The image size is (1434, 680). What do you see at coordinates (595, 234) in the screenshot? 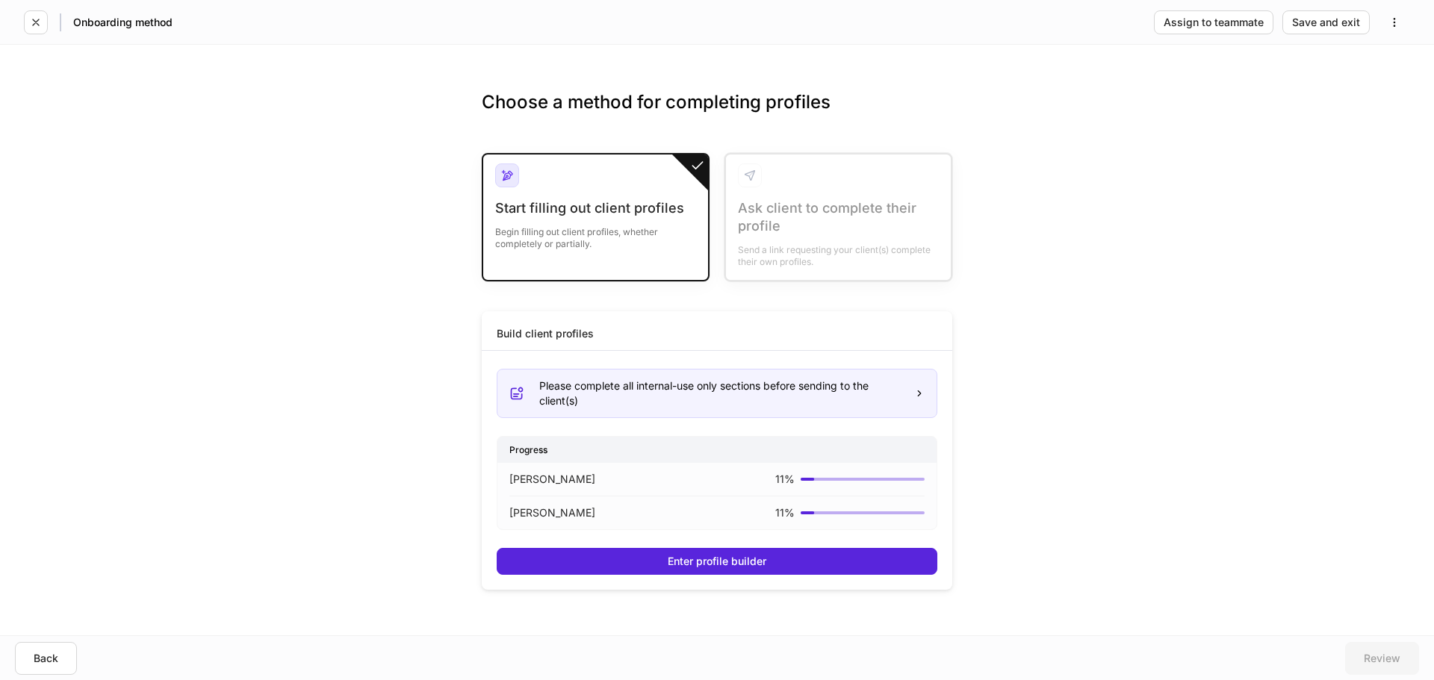
I see `div: Begin filling out client profiles, whether completely or partially.` at bounding box center [595, 234].